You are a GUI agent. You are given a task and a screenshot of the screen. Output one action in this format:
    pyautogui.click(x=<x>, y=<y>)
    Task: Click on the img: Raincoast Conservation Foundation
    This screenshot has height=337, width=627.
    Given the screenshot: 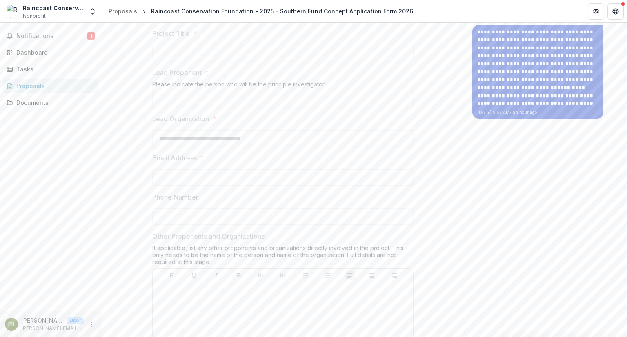 What is the action you would take?
    pyautogui.click(x=13, y=11)
    